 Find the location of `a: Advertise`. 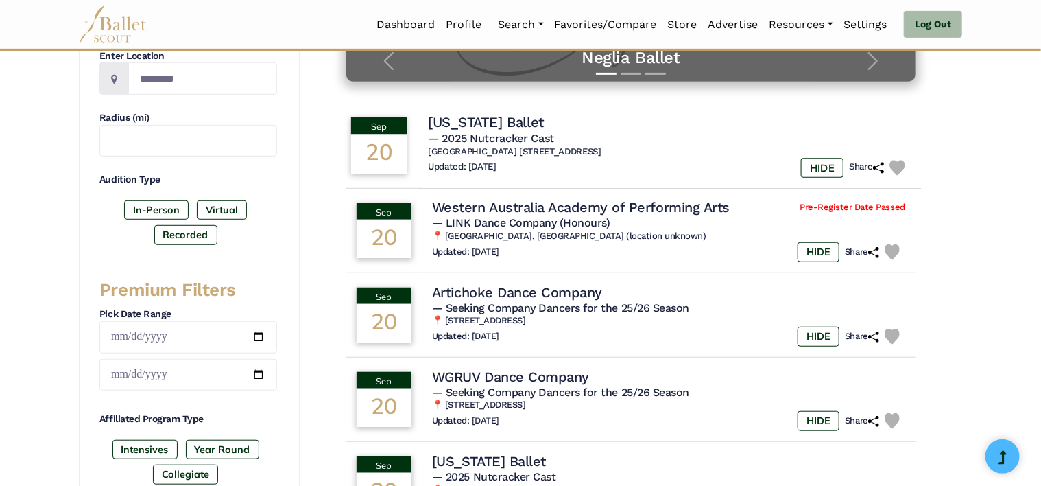

a: Advertise is located at coordinates (733, 25).